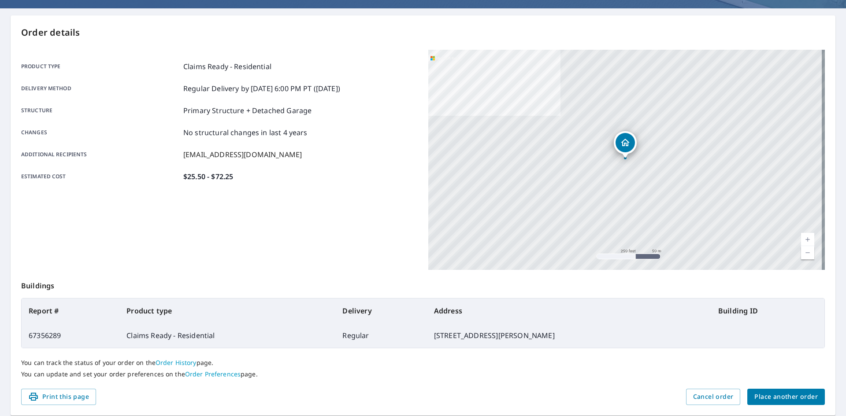  Describe the element at coordinates (245, 133) in the screenshot. I see `p: No structural changes in last 4 years` at that location.